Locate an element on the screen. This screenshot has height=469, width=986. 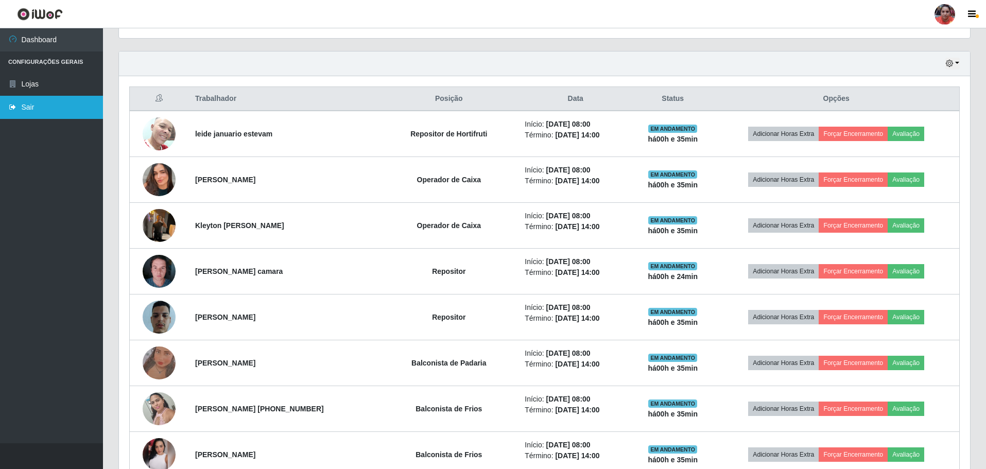
img: 1744377208057.jpeg is located at coordinates (159, 317).